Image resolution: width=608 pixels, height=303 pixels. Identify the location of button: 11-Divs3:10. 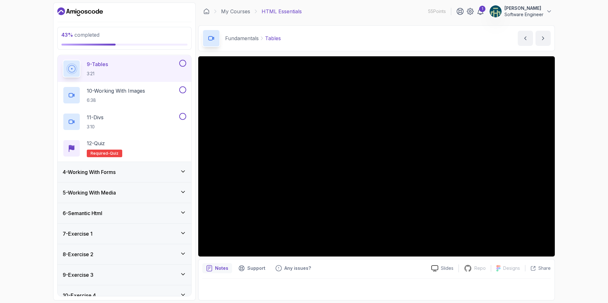
(124, 122).